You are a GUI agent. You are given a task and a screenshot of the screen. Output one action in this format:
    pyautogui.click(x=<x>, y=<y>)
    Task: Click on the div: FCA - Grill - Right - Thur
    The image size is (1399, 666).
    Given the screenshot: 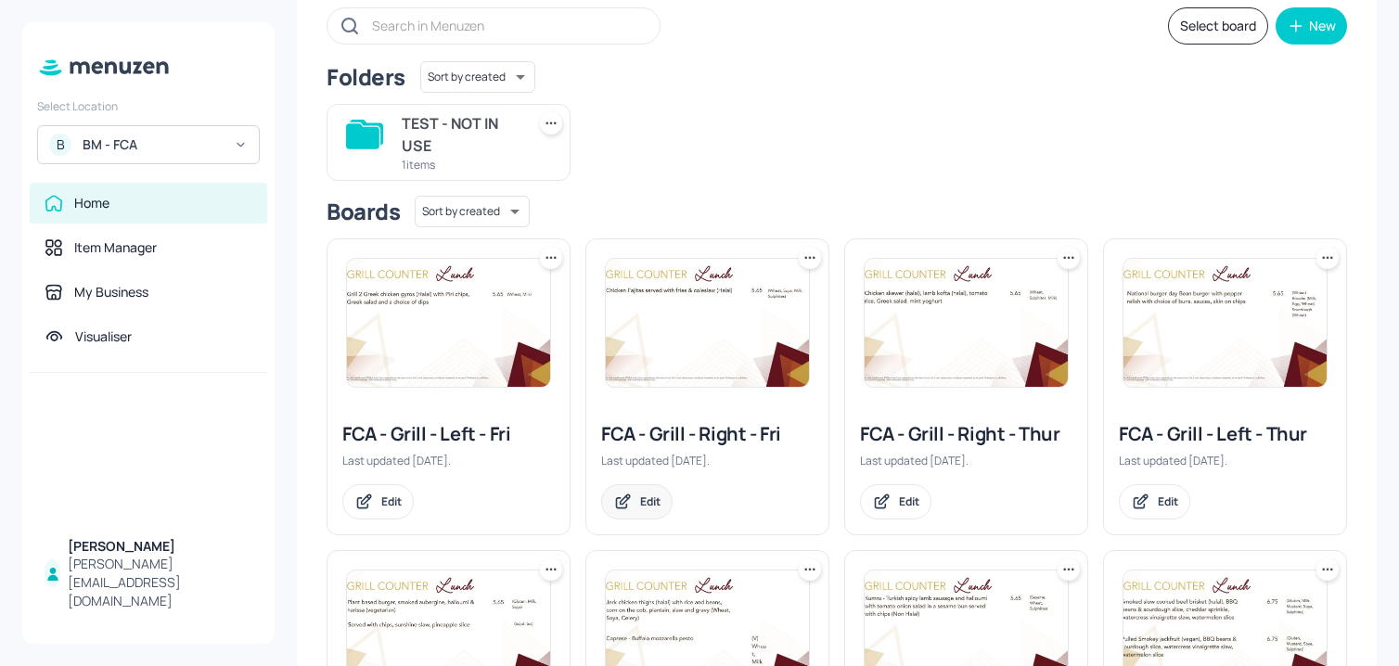 What is the action you would take?
    pyautogui.click(x=966, y=434)
    